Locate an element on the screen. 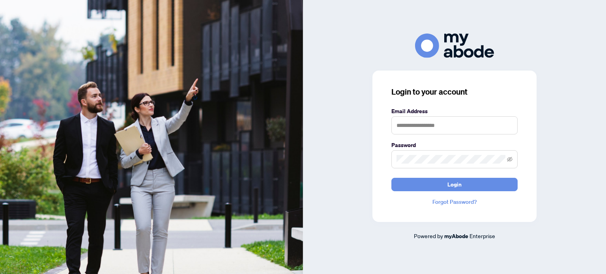 The height and width of the screenshot is (274, 606). span: Login is located at coordinates (454, 185).